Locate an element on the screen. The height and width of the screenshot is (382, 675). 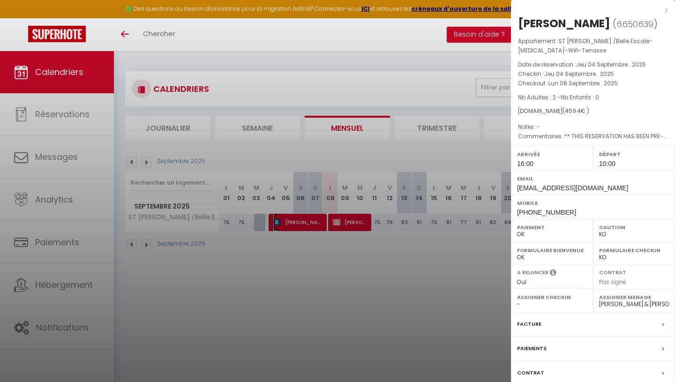
label: Départ is located at coordinates (634, 154).